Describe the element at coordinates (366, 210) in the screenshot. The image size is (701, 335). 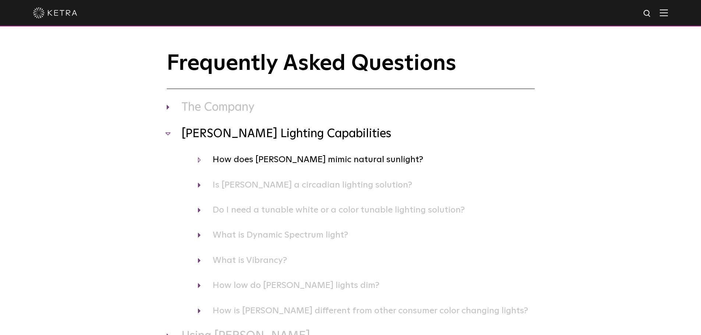
I see `h4: Do I need a tunable white or a color tunable lighting solution?` at that location.